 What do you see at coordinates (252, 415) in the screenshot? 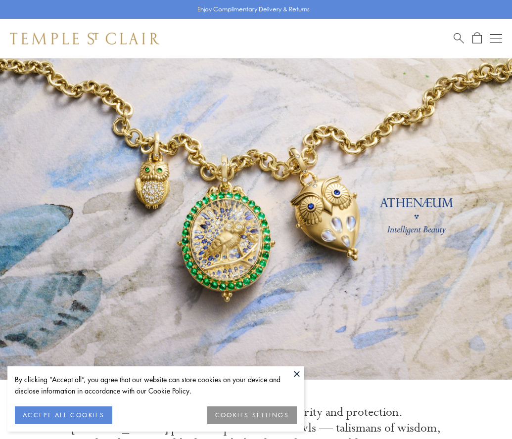
I see `button: COOKIES SETTINGS` at bounding box center [252, 415].